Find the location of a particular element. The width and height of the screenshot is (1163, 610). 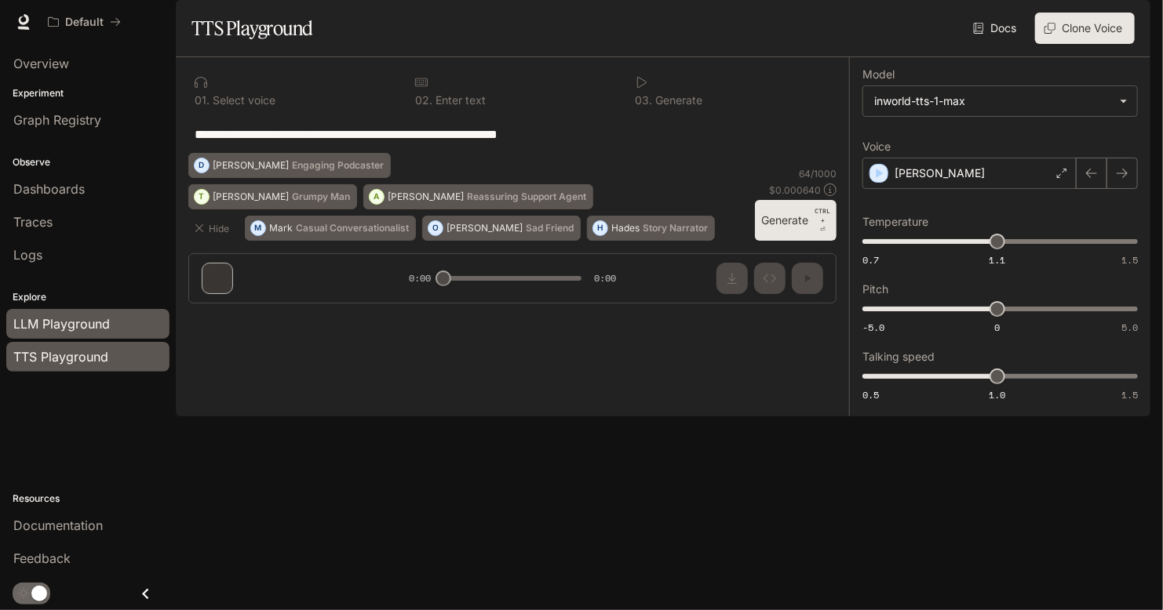

span: 1.0 is located at coordinates (997, 395).